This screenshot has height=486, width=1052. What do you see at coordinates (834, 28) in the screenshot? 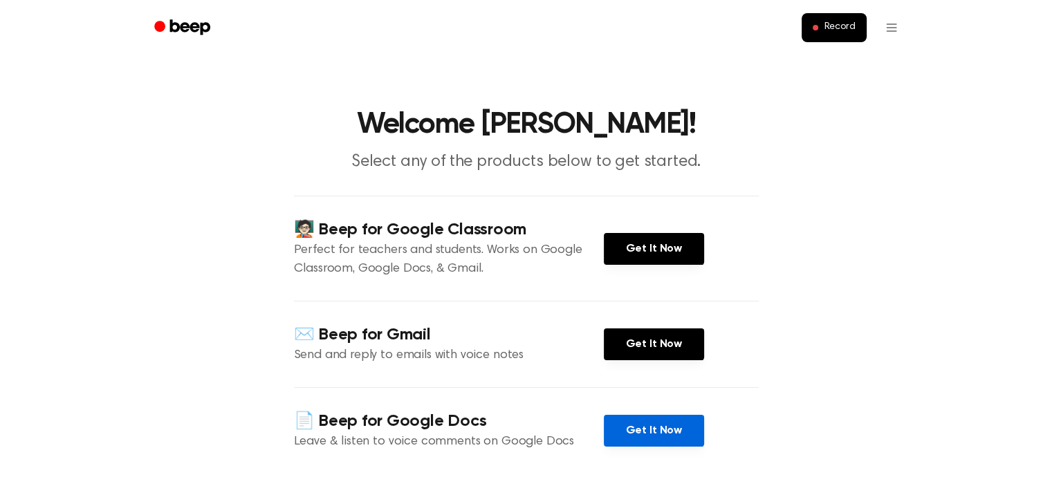
I see `button: Record` at bounding box center [834, 28].